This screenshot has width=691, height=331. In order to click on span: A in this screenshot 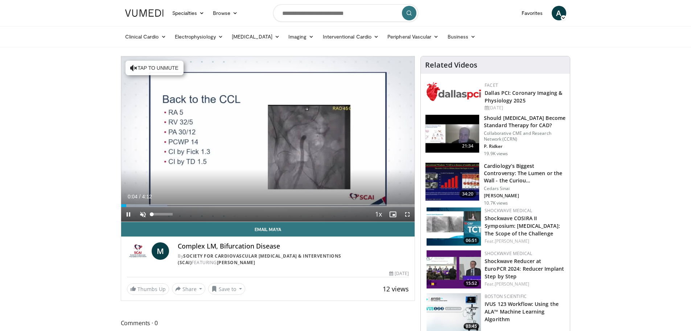, I will do `click(559, 13)`.